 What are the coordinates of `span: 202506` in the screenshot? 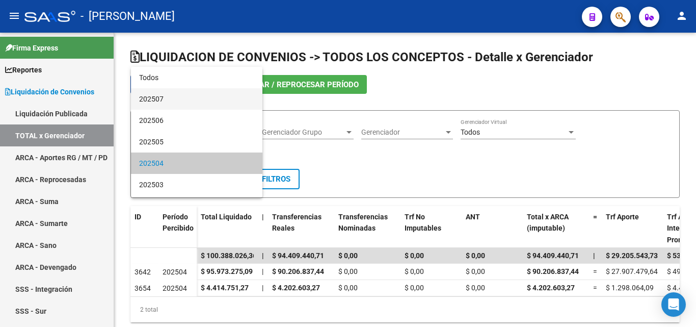 It's located at (197, 120).